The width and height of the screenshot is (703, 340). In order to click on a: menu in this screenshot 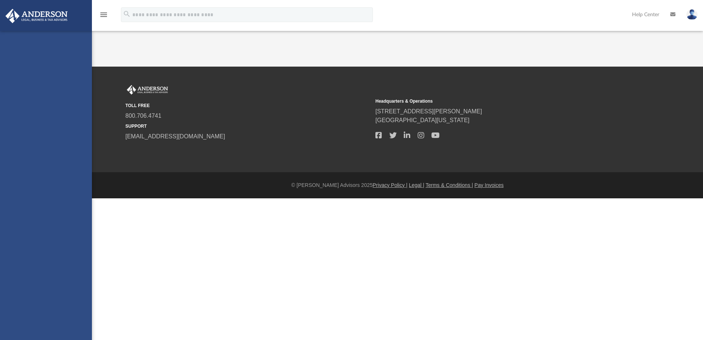, I will do `click(104, 17)`.